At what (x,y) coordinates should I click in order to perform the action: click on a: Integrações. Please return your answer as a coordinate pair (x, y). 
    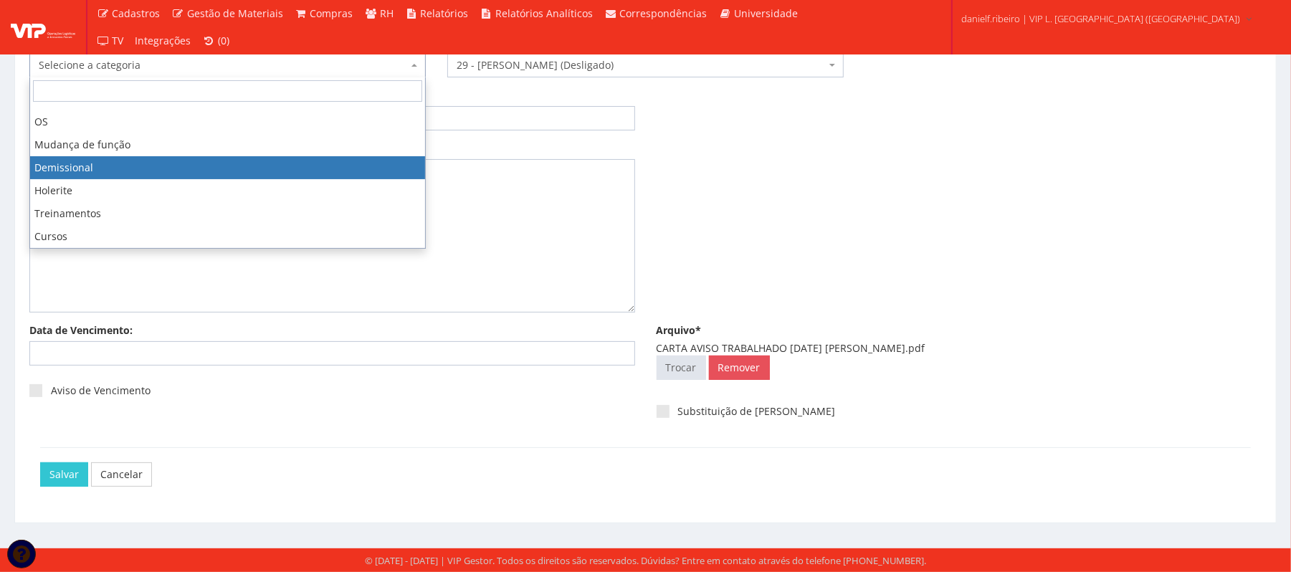
    Looking at the image, I should click on (163, 41).